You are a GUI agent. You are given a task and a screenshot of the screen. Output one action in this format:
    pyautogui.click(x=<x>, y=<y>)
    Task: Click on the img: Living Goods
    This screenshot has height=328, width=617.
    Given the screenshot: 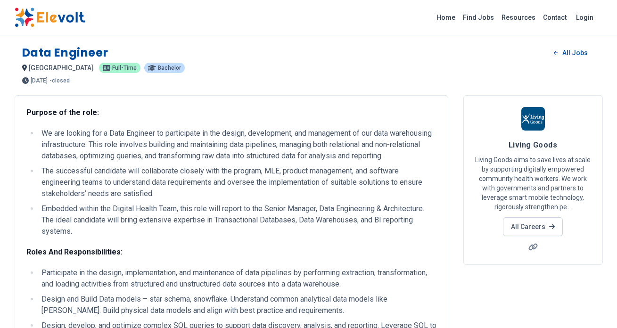 What is the action you would take?
    pyautogui.click(x=533, y=119)
    